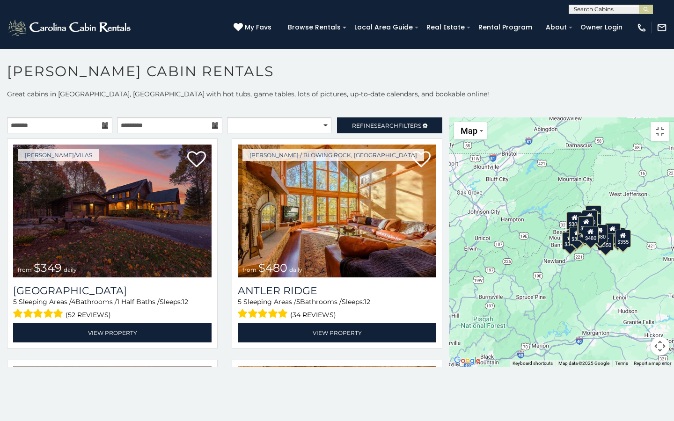 The height and width of the screenshot is (421, 674). Describe the element at coordinates (467, 361) in the screenshot. I see `img: Google` at that location.